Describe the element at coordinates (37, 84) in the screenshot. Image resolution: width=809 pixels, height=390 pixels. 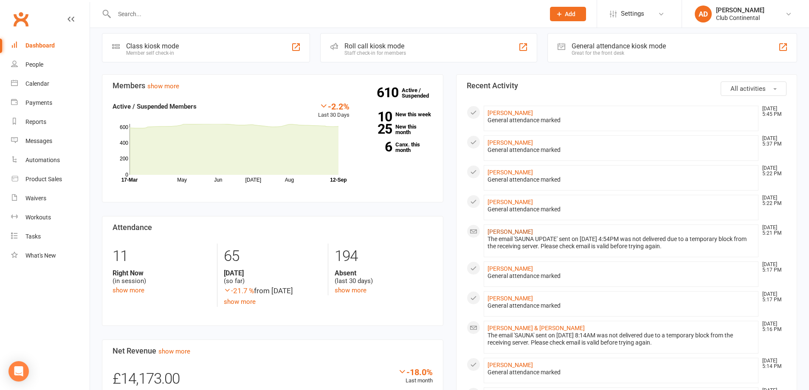
I see `div: Calendar` at that location.